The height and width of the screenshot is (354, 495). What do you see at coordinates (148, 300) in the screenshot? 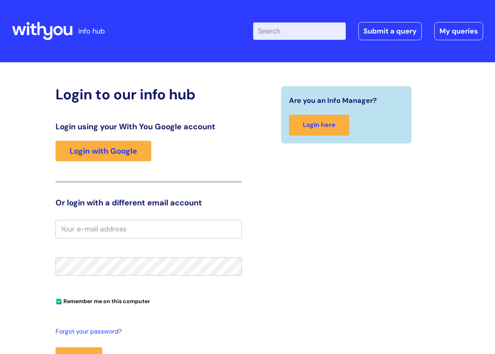
I see `div: You can uncheck this option if you're logging in from a shared device` at bounding box center [148, 300].